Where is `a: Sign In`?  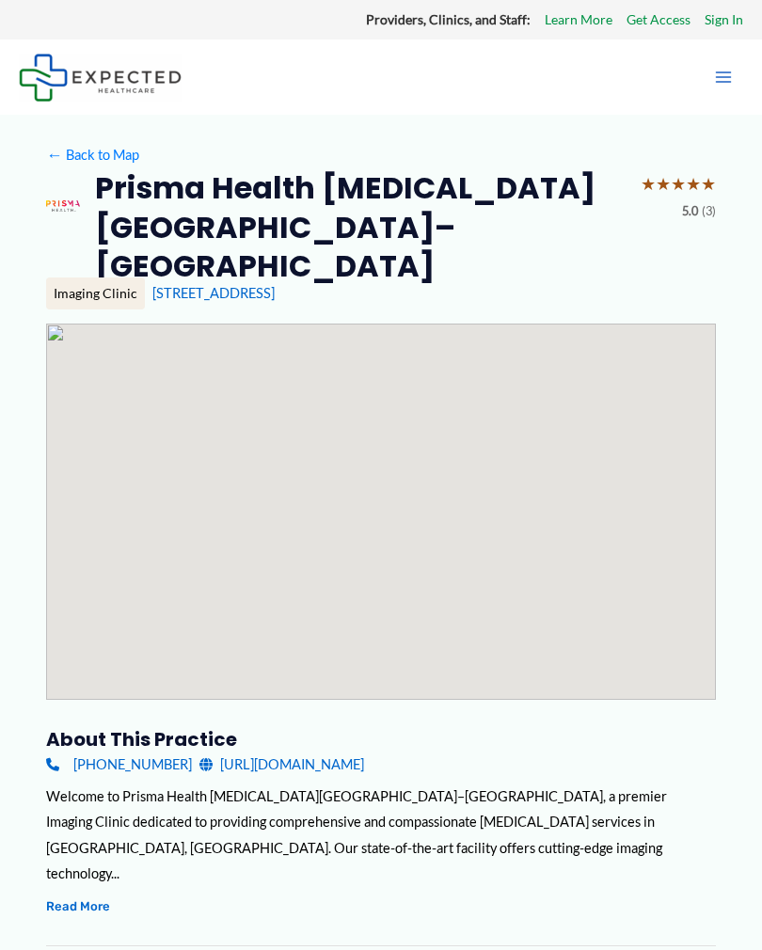
a: Sign In is located at coordinates (723, 20).